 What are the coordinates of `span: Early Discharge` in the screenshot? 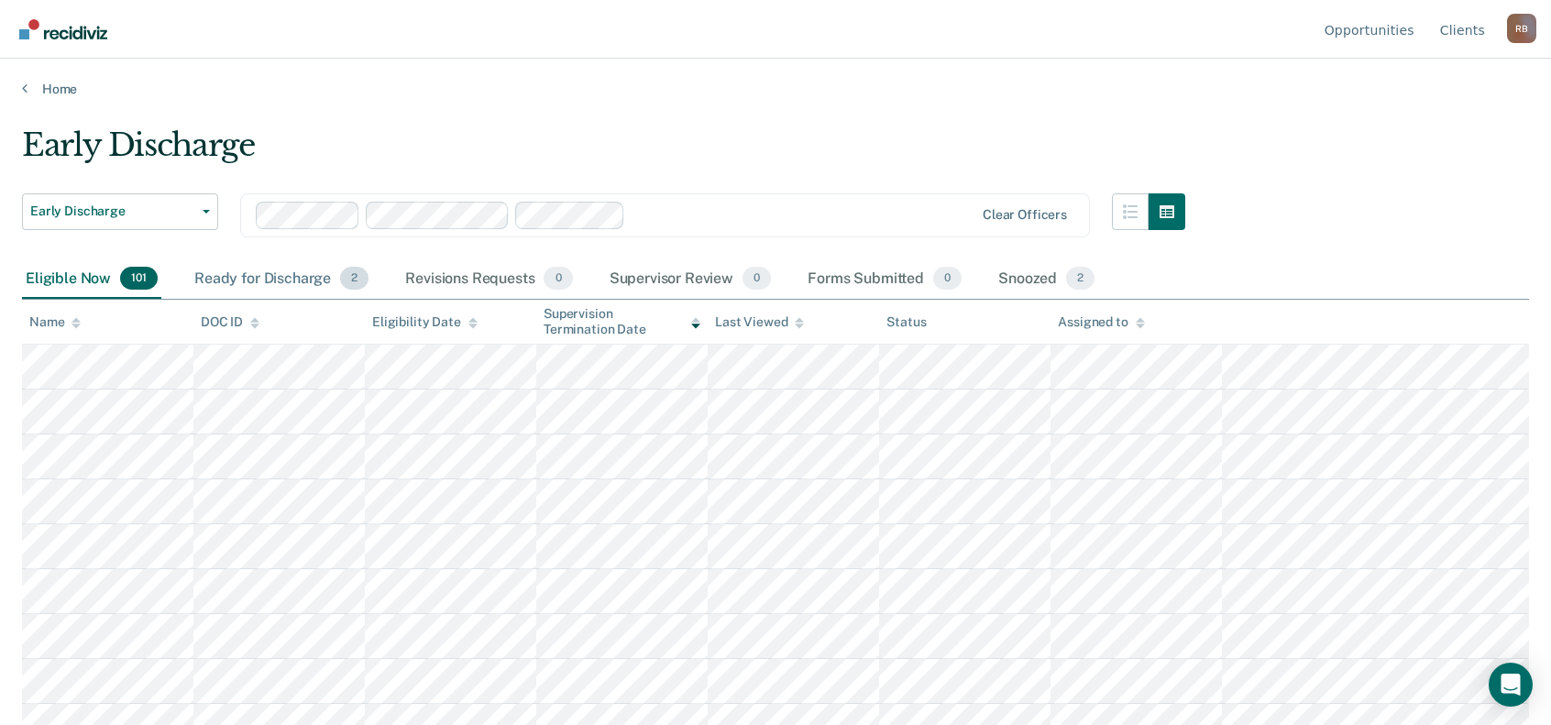 It's located at (113, 211).